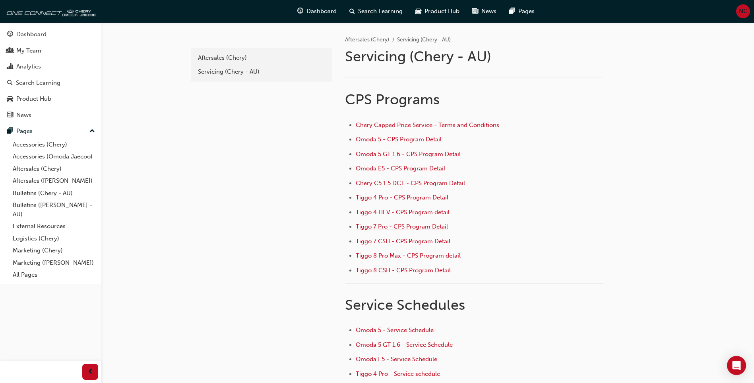  Describe the element at coordinates (410, 183) in the screenshot. I see `span: Chery C5 1.5 DCT - CPS Program Detail` at that location.